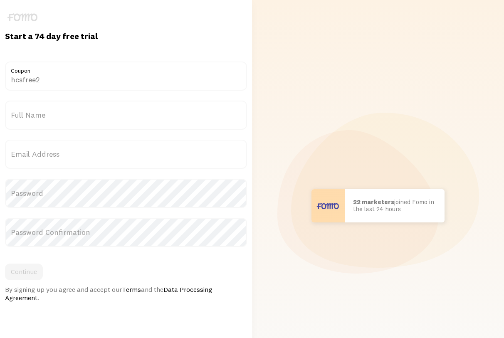 This screenshot has width=504, height=338. Describe the element at coordinates (126, 294) in the screenshot. I see `div: By signing up you agree and accept our and the .` at that location.